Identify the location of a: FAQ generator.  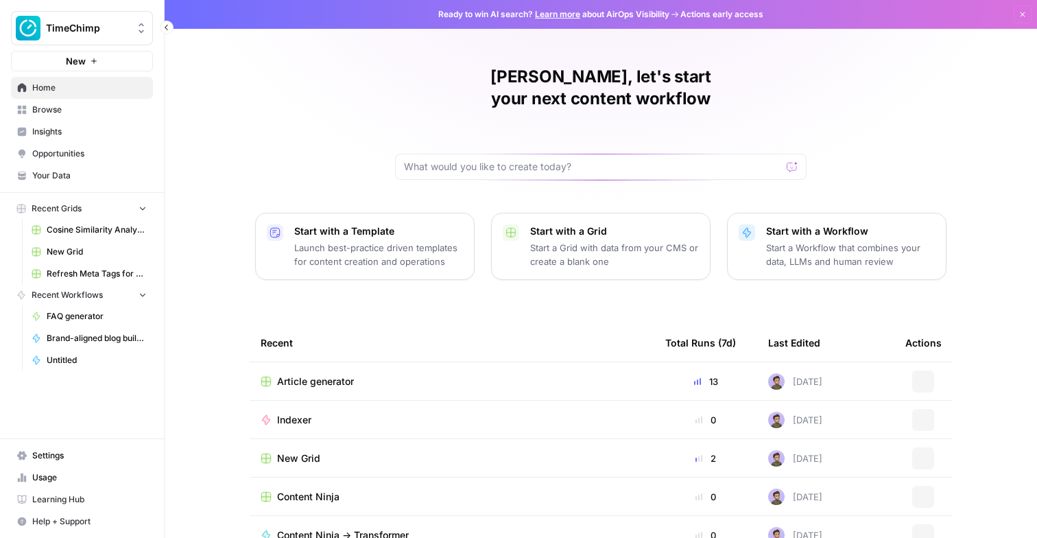
(89, 316).